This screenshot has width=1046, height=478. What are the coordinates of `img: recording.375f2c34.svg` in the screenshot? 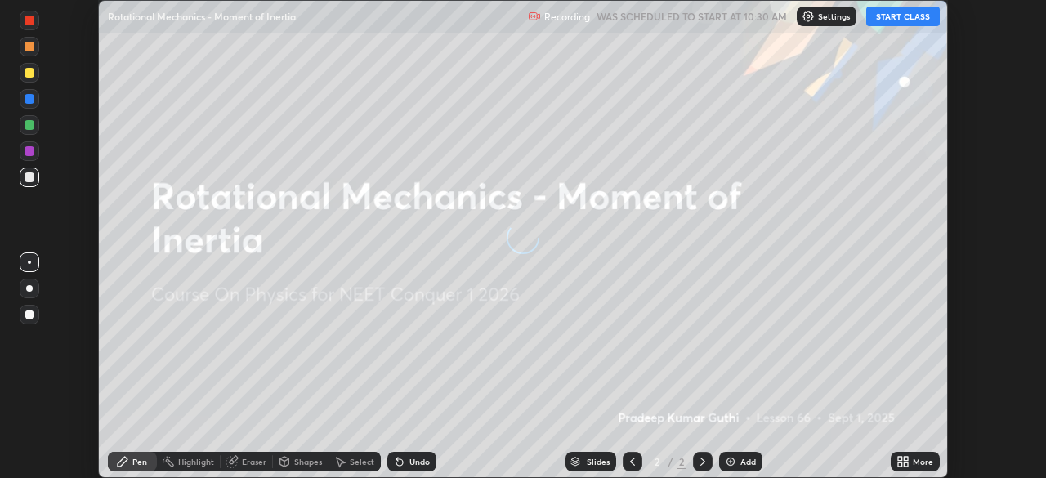 It's located at (535, 16).